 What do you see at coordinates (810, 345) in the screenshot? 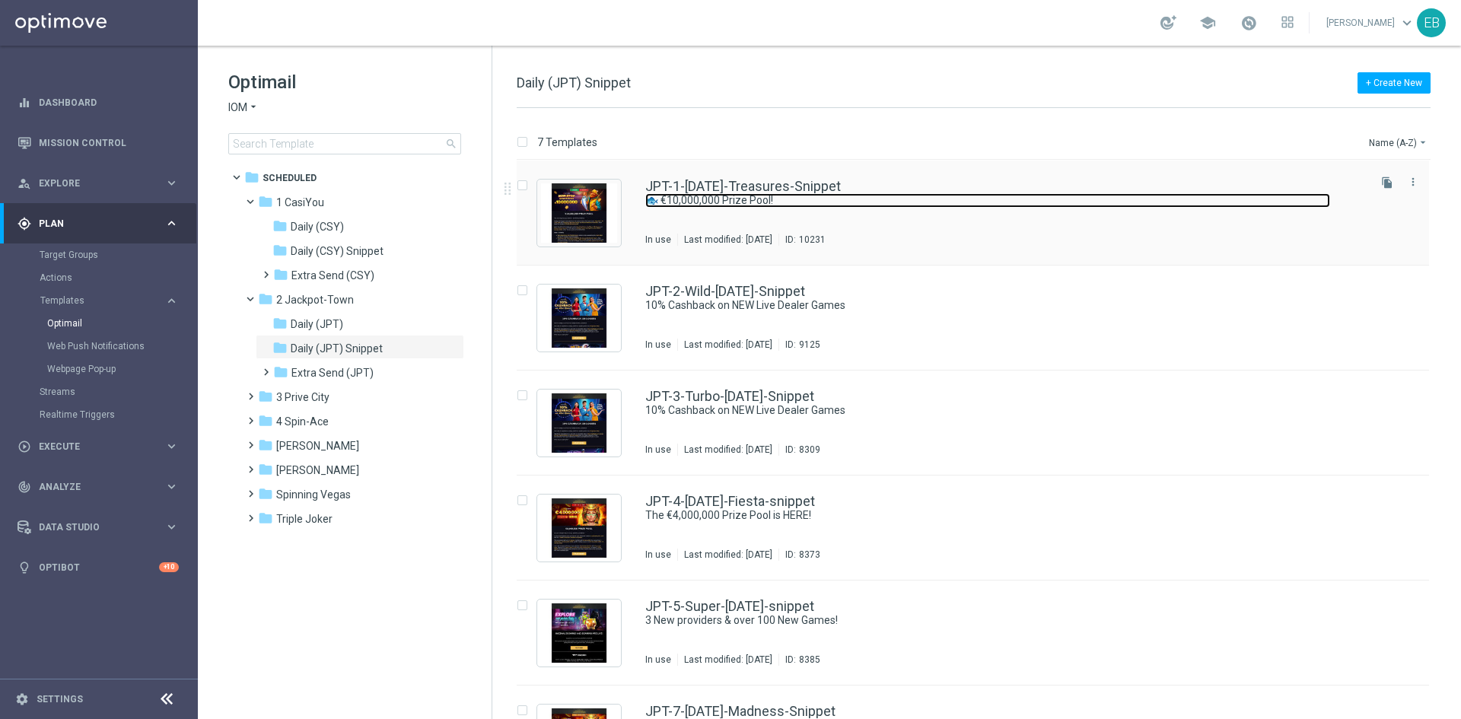
I see `div: 9125` at bounding box center [810, 345].